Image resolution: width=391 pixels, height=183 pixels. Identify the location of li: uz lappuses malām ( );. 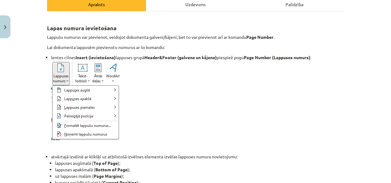
(200, 176).